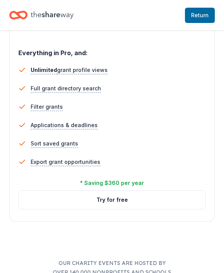 This screenshot has width=224, height=273. I want to click on span: Unlimited, so click(44, 70).